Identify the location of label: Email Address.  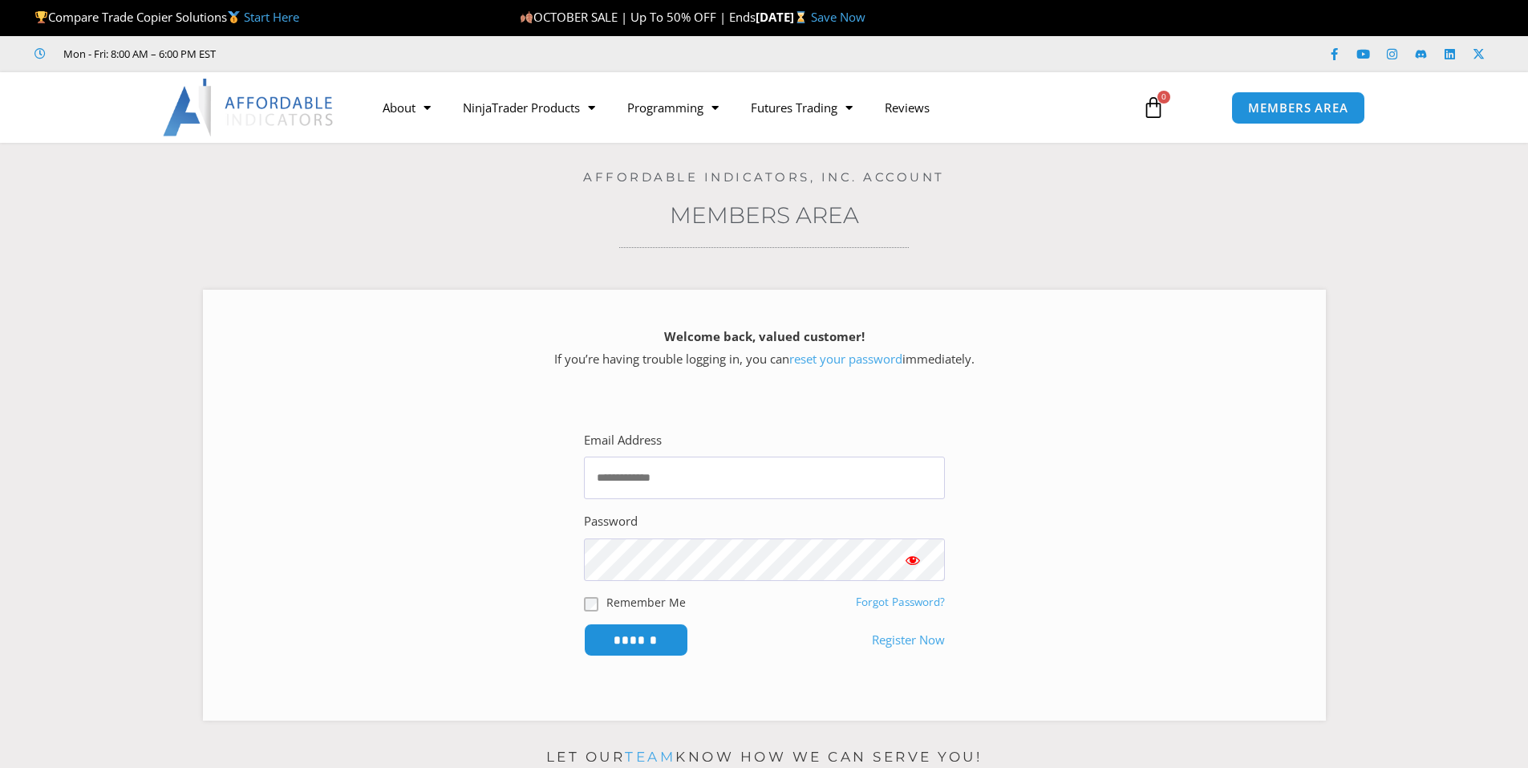
(623, 440).